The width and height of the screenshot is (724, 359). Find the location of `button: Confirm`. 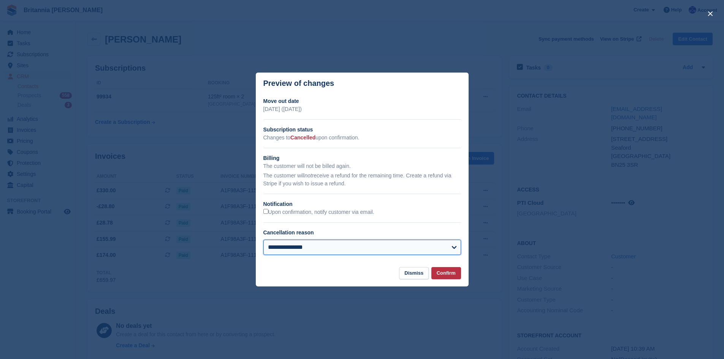

button: Confirm is located at coordinates (446, 273).